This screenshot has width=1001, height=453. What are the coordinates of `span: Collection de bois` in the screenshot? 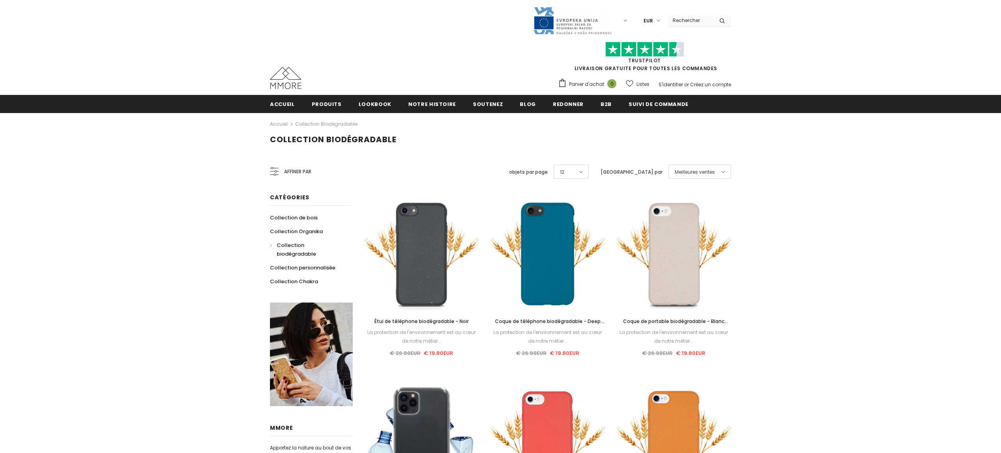 It's located at (294, 218).